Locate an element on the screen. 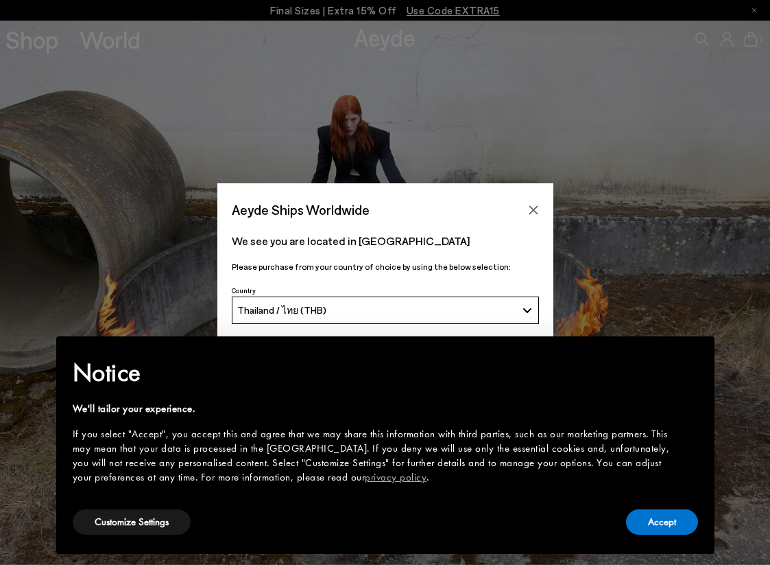 The height and width of the screenshot is (565, 770). p: Please purchase from your country of choice by using the below selection: is located at coordinates (386, 266).